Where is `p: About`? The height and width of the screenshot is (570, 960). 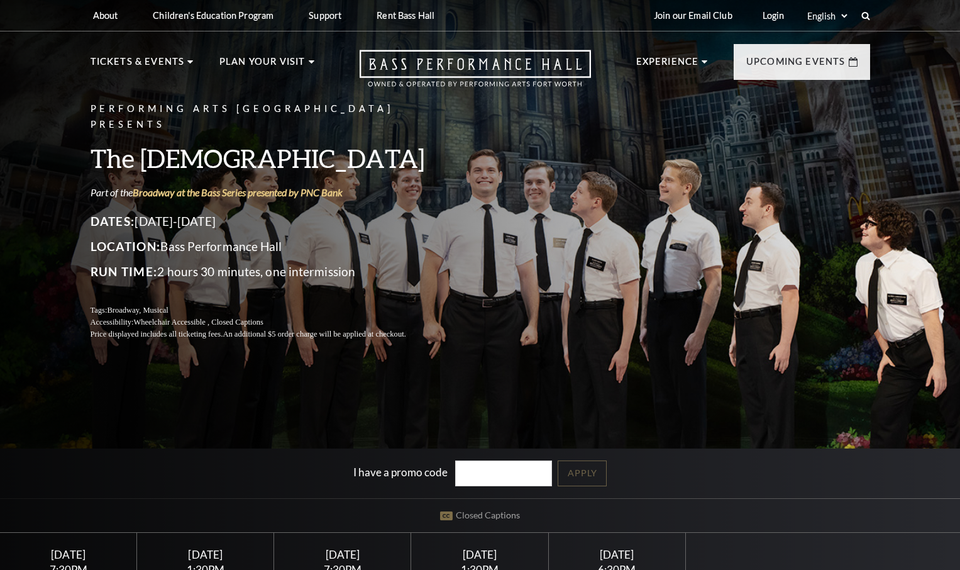
p: About is located at coordinates (106, 15).